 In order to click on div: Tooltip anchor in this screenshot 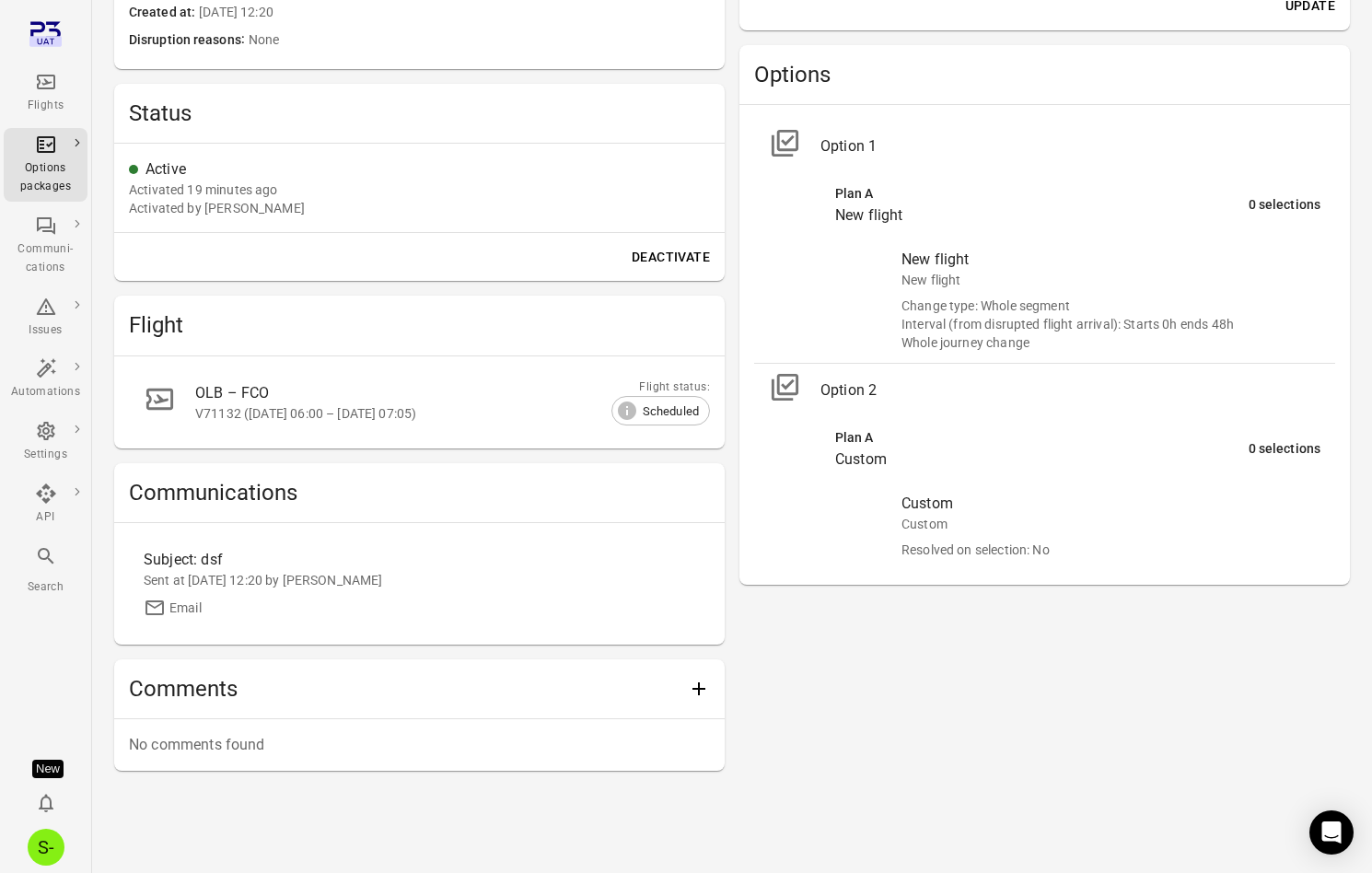, I will do `click(48, 768)`.